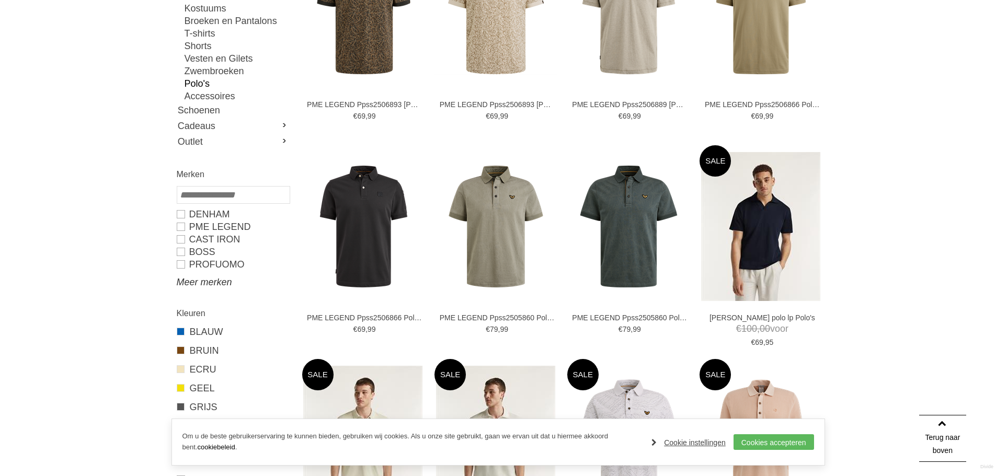 The width and height of the screenshot is (996, 476). Describe the element at coordinates (237, 59) in the screenshot. I see `a: Vesten en Gilets` at that location.